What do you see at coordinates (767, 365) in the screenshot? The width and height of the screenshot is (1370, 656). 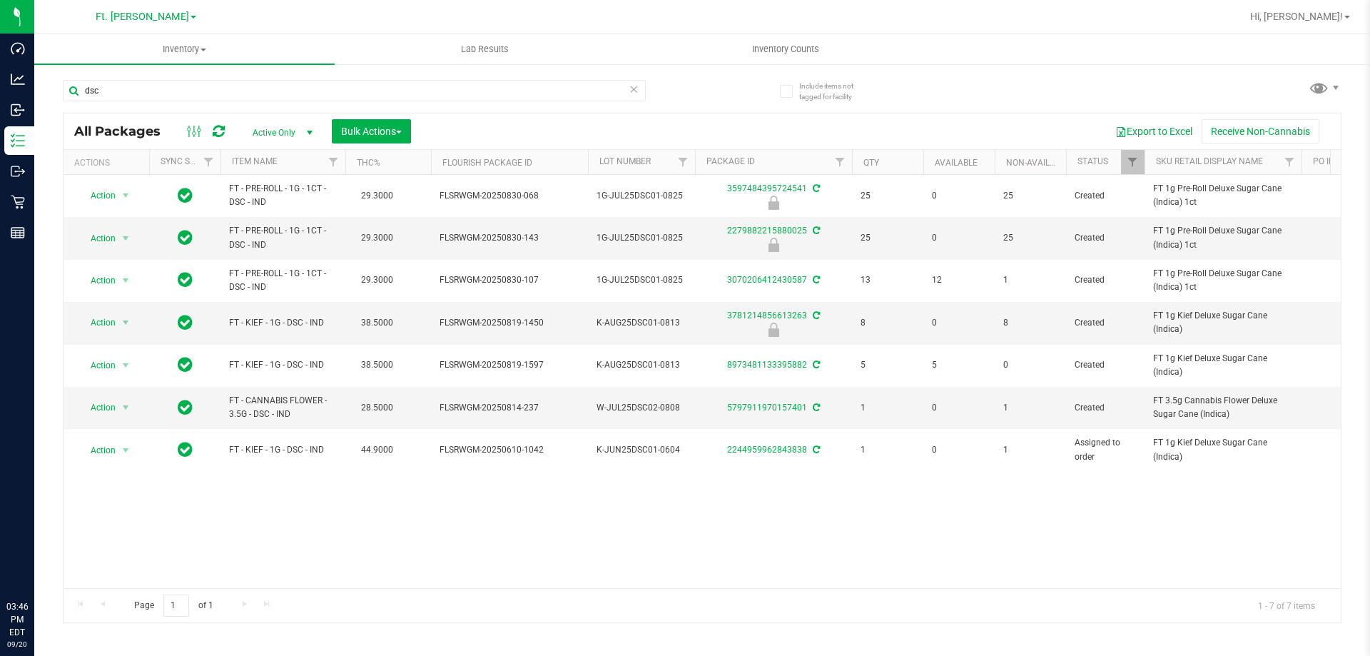 I see `a: 8973481133395882` at bounding box center [767, 365].